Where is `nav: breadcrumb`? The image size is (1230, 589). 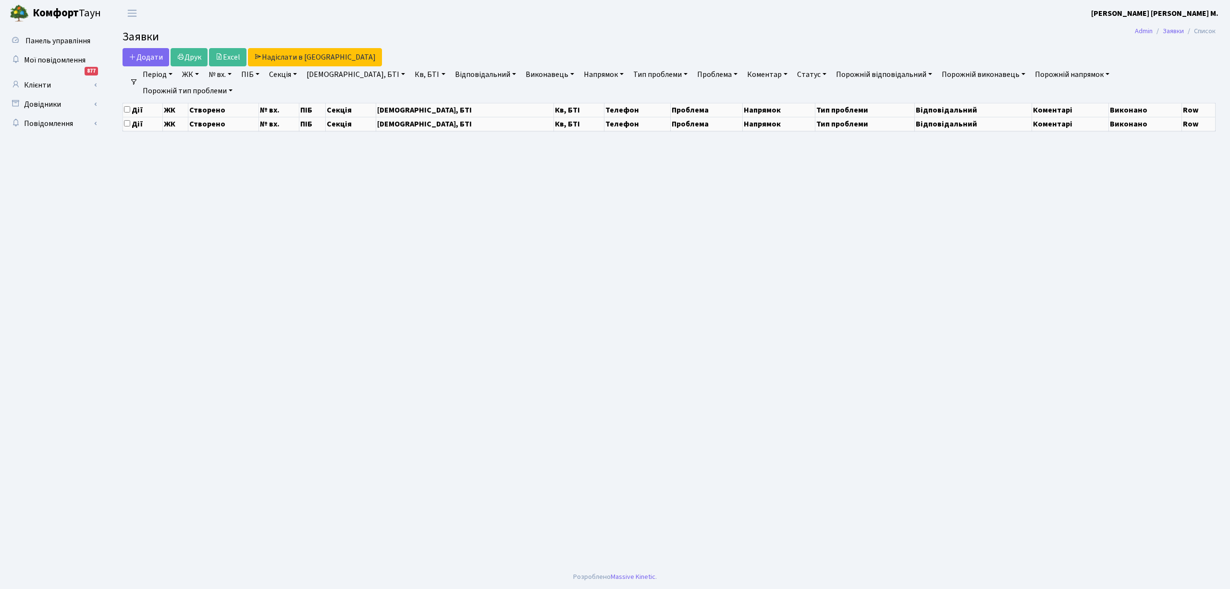
nav: breadcrumb is located at coordinates (1175, 31).